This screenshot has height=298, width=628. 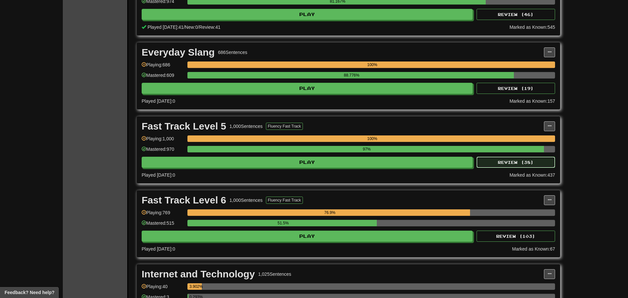 I want to click on span: New: 0, so click(x=191, y=27).